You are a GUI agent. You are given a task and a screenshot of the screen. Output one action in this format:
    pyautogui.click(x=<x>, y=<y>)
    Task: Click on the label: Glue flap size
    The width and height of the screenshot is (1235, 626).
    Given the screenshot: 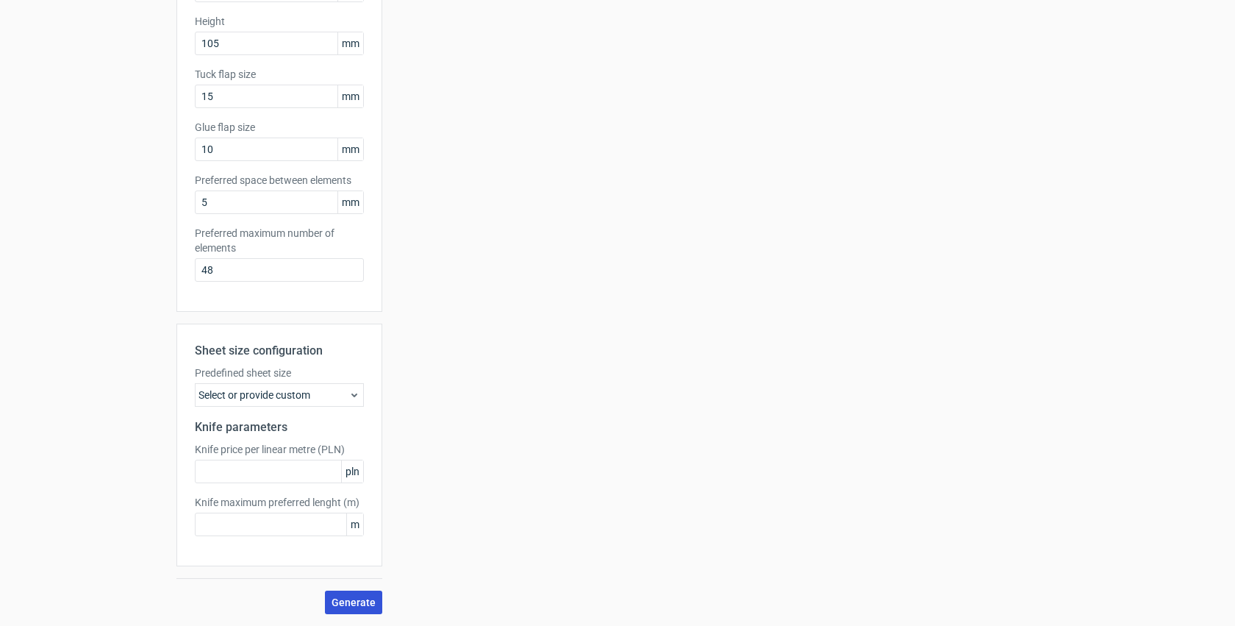 What is the action you would take?
    pyautogui.click(x=279, y=127)
    